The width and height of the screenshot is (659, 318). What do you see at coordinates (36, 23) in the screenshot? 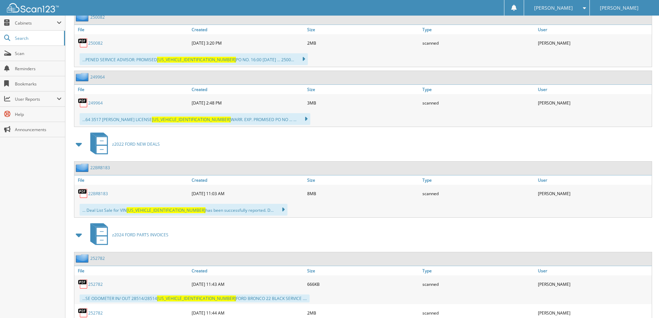
I see `span: Cabinets` at bounding box center [36, 23].